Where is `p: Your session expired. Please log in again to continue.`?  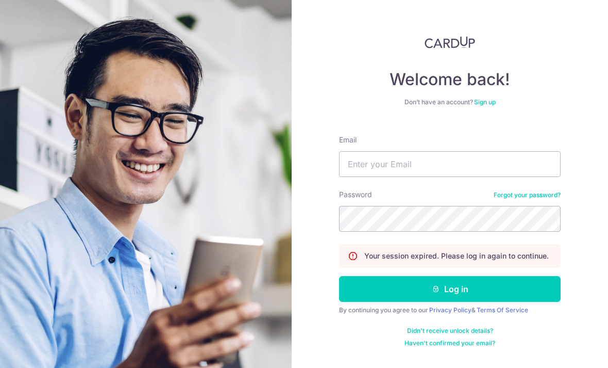
p: Your session expired. Please log in again to continue. is located at coordinates (457, 256).